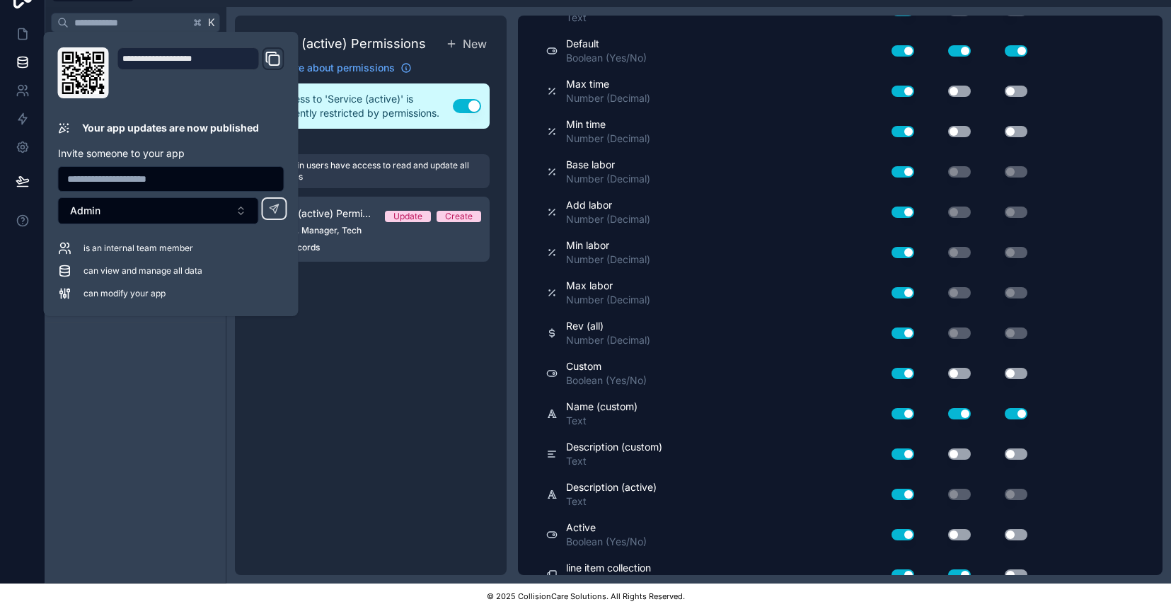 This screenshot has width=1171, height=609. What do you see at coordinates (201, 73) in the screenshot?
I see `div: Domain and Custom Link` at bounding box center [201, 73].